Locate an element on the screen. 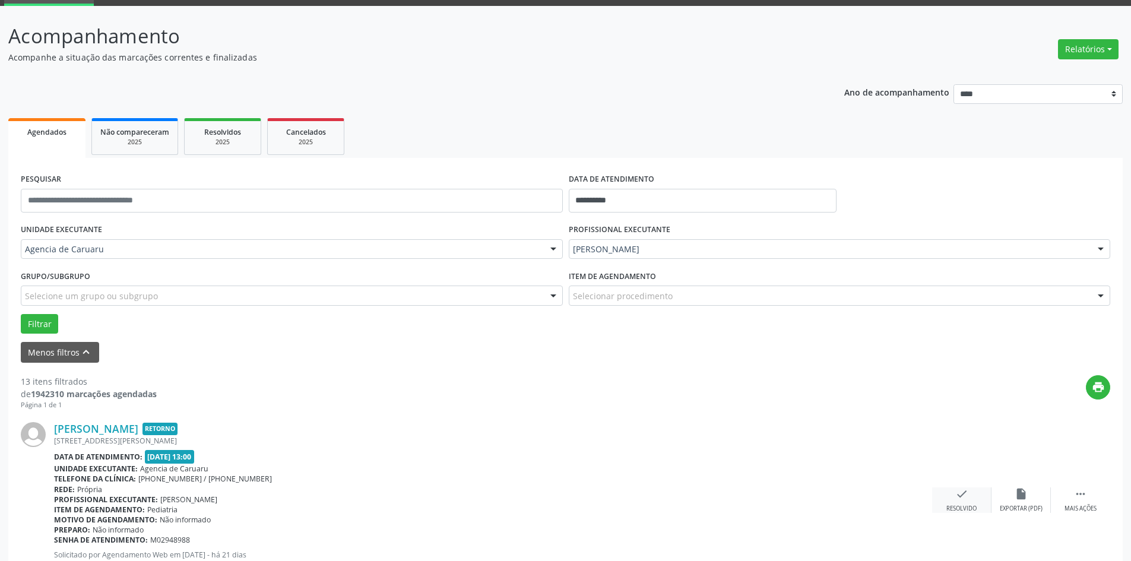 This screenshot has width=1131, height=561. img: img is located at coordinates (33, 434).